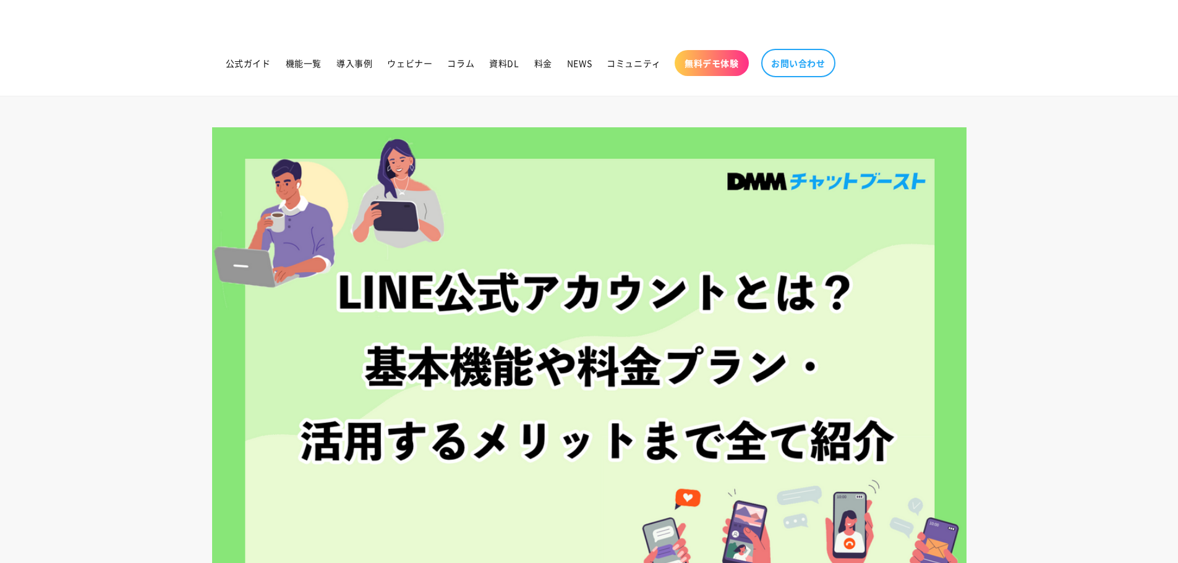 This screenshot has height=563, width=1178. What do you see at coordinates (409, 63) in the screenshot?
I see `span: ウェビナー` at bounding box center [409, 63].